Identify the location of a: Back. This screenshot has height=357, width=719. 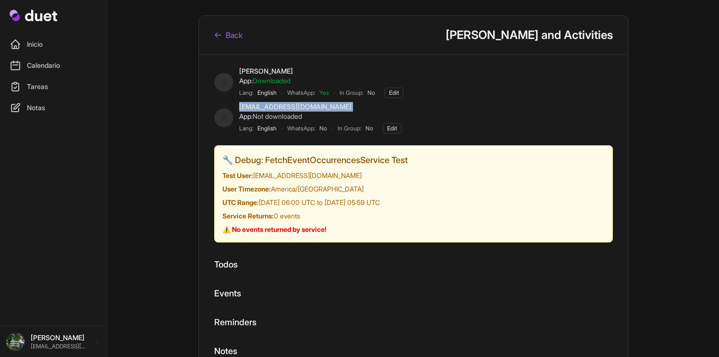
(228, 35).